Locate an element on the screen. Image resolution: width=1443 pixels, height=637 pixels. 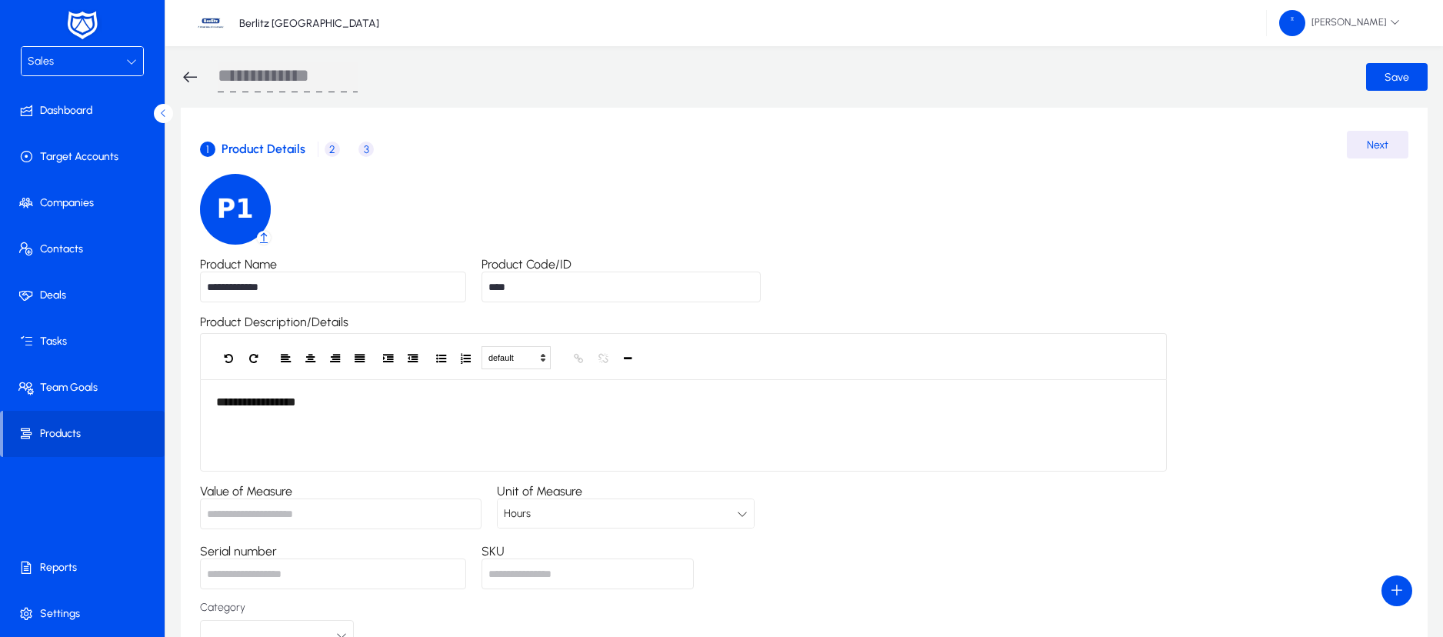
button: Justify Right is located at coordinates (335, 358).